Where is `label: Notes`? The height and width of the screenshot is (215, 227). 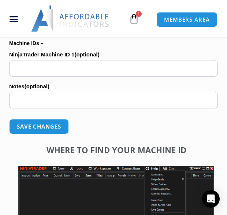 label: Notes is located at coordinates (114, 87).